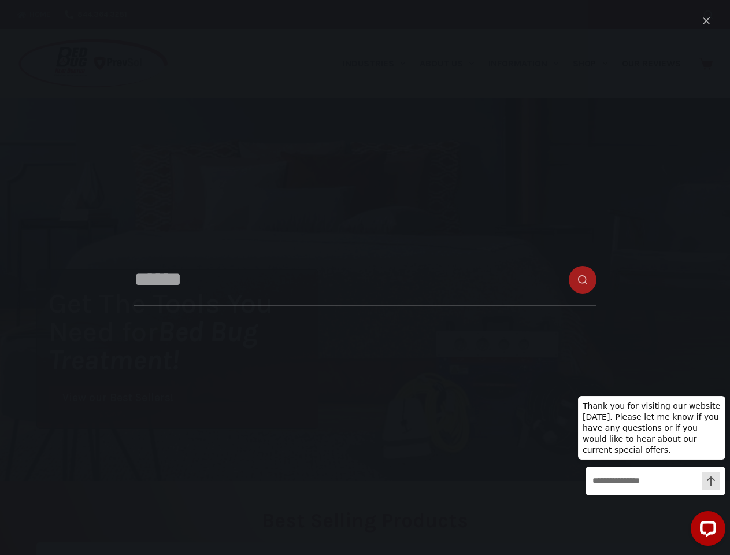  Describe the element at coordinates (139, 143) in the screenshot. I see `button: Open LiveChat chat widget` at that location.